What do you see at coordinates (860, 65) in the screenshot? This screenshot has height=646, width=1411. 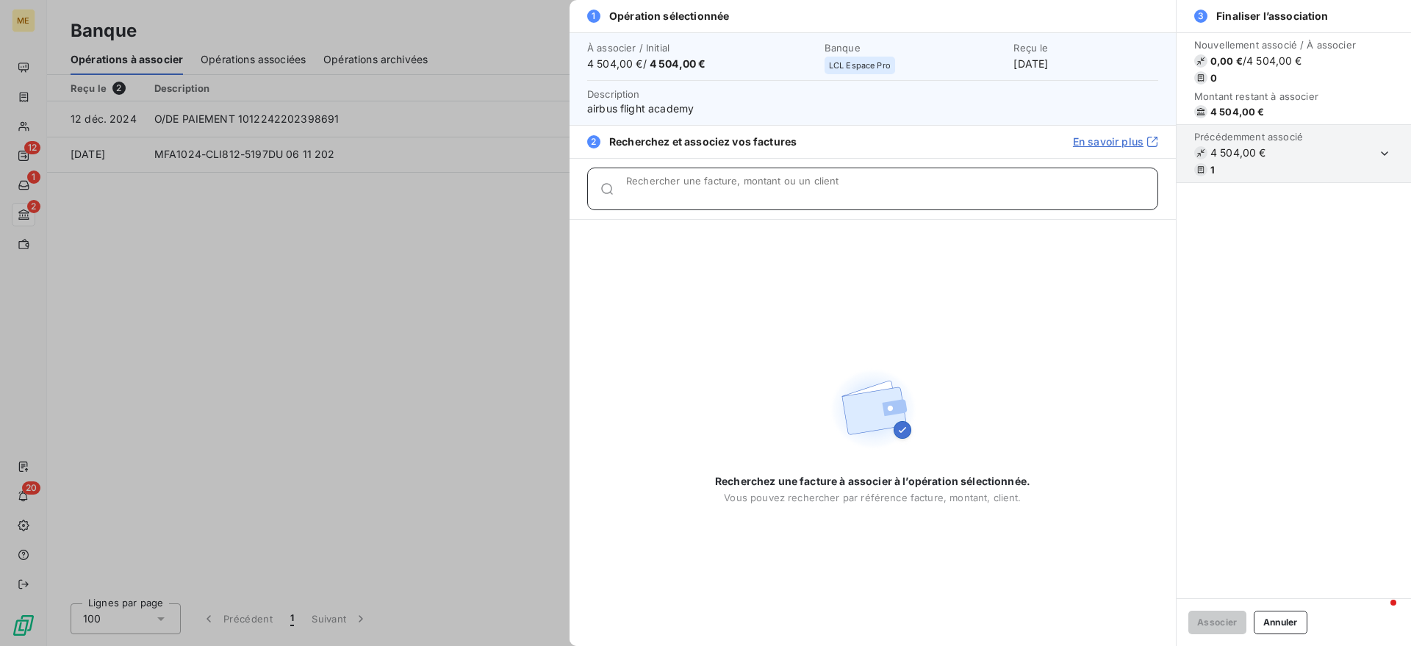 I see `span: LCL Espace Pro` at bounding box center [860, 65].